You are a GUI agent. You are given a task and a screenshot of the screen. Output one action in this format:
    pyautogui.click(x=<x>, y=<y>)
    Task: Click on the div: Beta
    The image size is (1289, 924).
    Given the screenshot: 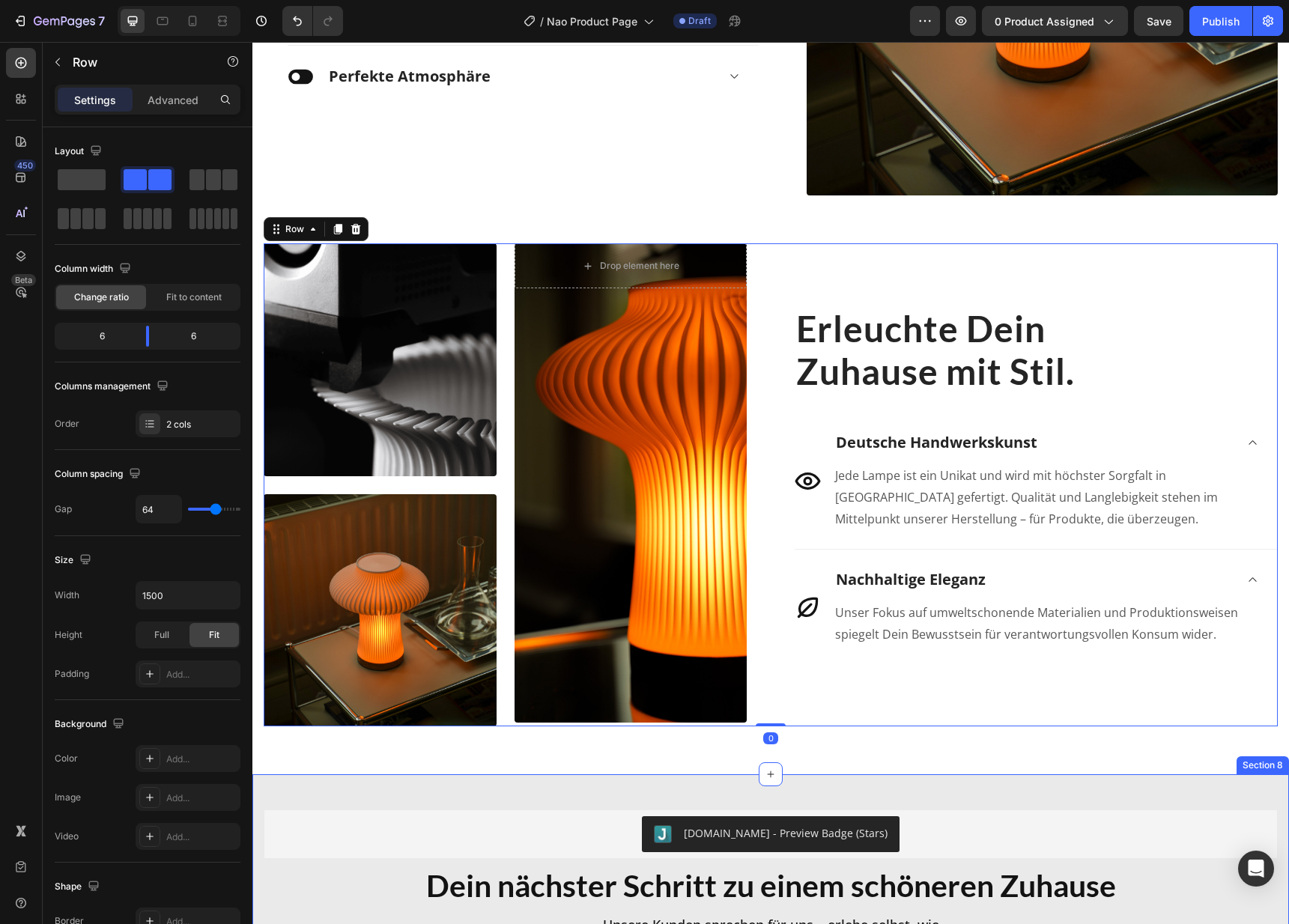 What is the action you would take?
    pyautogui.click(x=23, y=280)
    